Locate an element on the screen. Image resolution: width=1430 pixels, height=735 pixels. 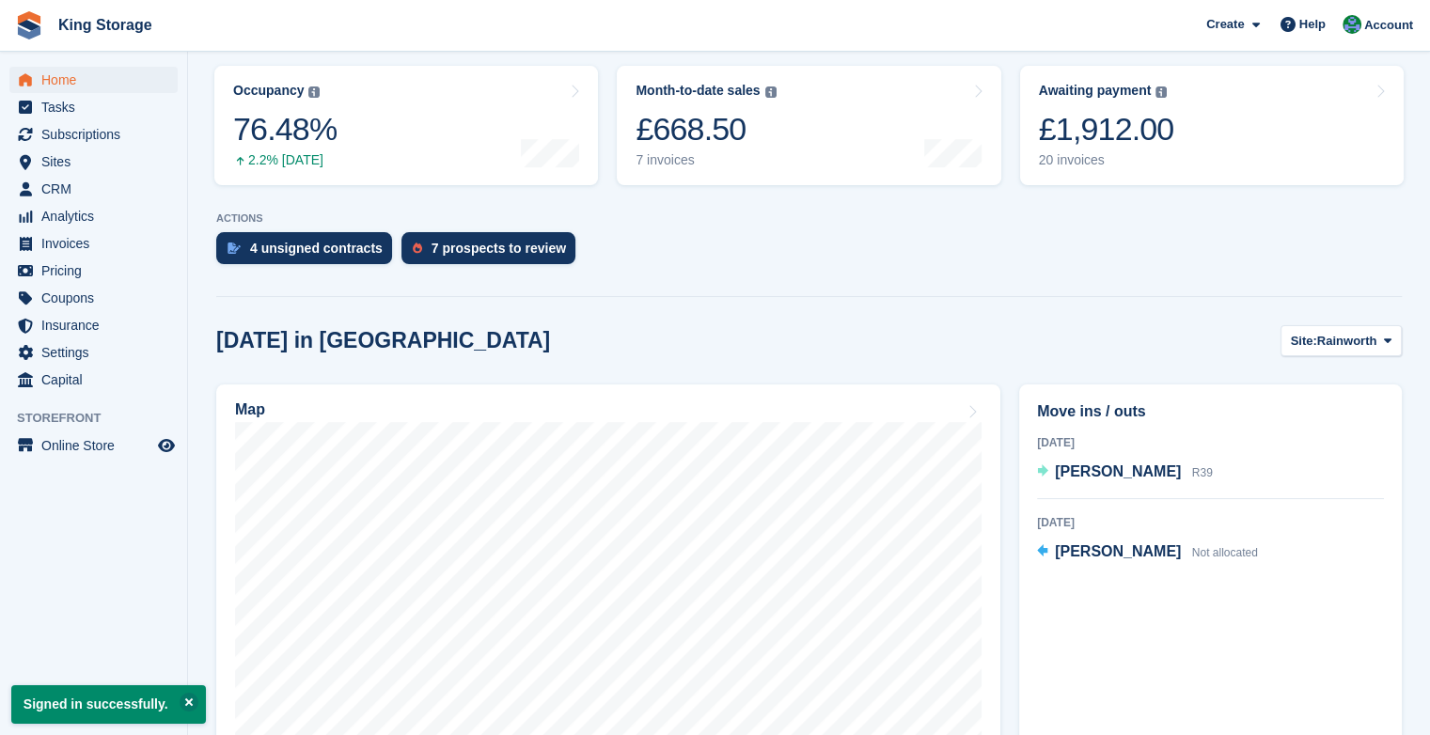
span: Settings is located at coordinates (98, 353).